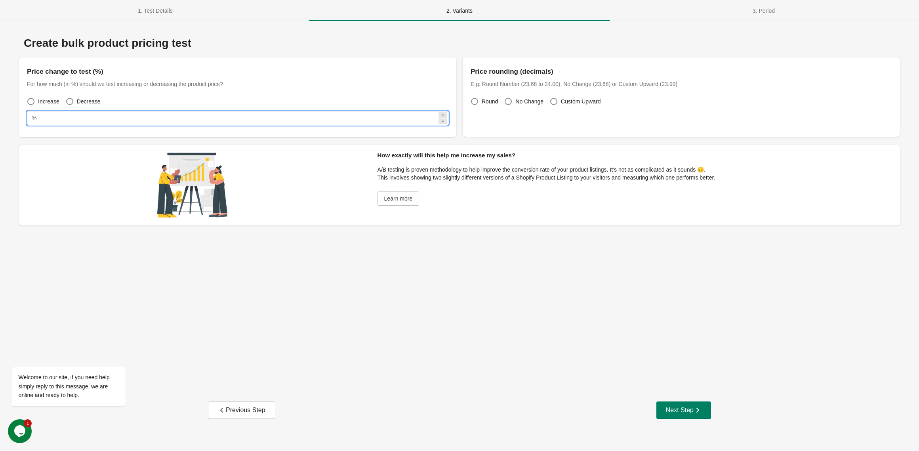 The image size is (919, 451). I want to click on span: Welcome to our site, if you need help simply reply to this message, we are online and ready to help., so click(56, 91).